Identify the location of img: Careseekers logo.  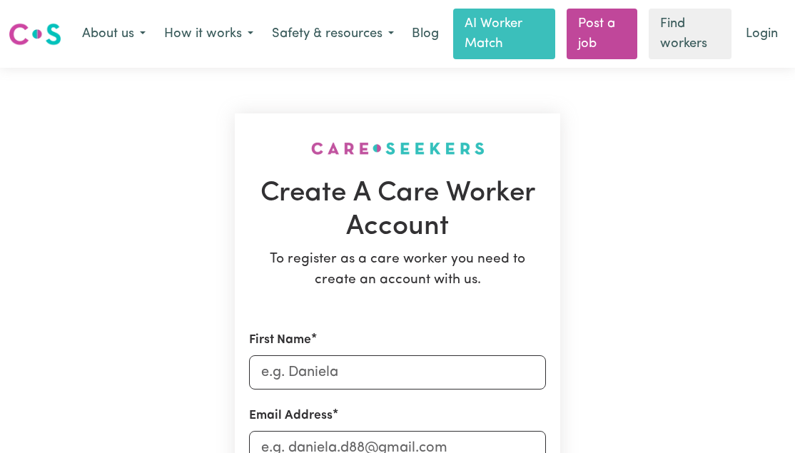
(35, 34).